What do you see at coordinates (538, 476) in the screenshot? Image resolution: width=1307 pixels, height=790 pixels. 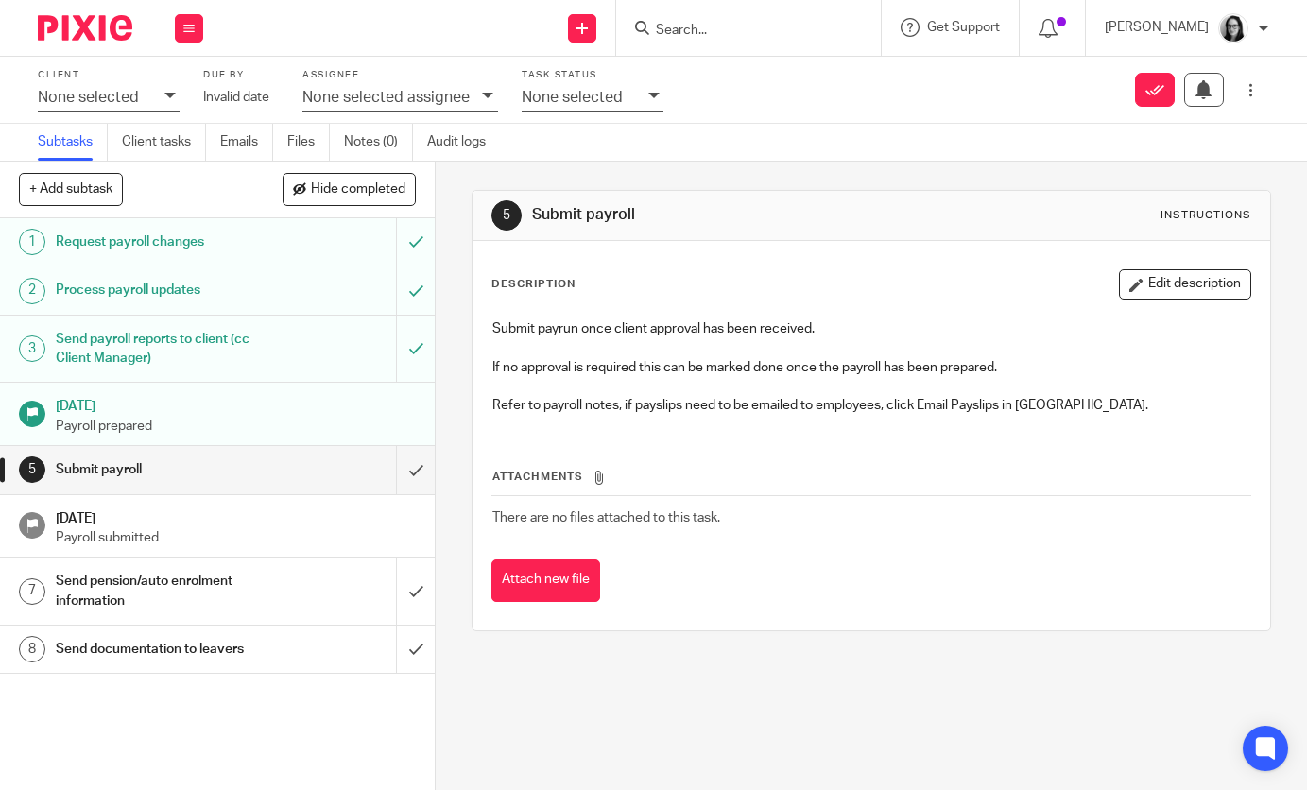 I see `span: Attachments` at bounding box center [538, 476].